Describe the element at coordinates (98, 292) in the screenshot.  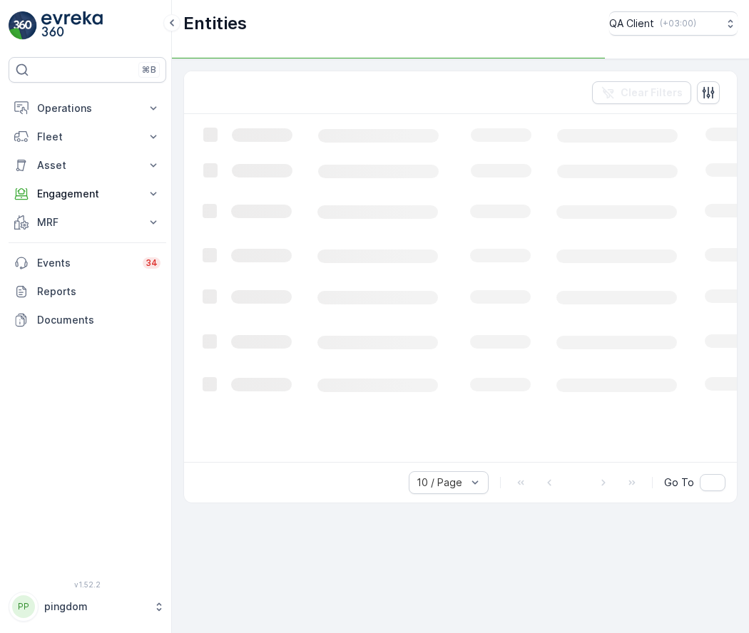
I see `p: Reports` at that location.